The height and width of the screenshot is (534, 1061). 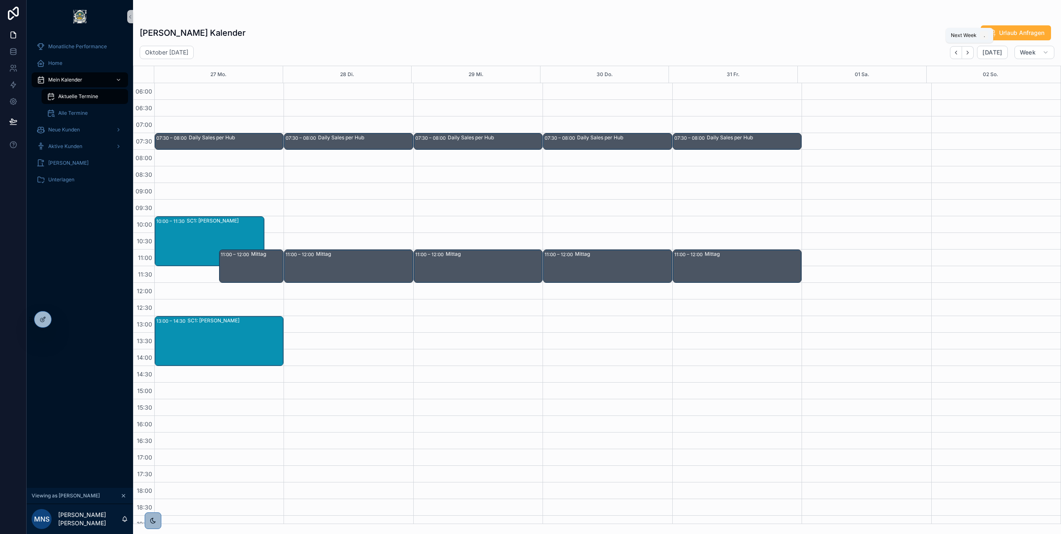 What do you see at coordinates (1021, 33) in the screenshot?
I see `span: Urlaub Anfragen` at bounding box center [1021, 33].